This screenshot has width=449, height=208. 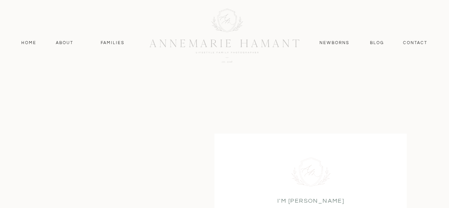 What do you see at coordinates (415, 43) in the screenshot?
I see `nav: contact` at bounding box center [415, 43].